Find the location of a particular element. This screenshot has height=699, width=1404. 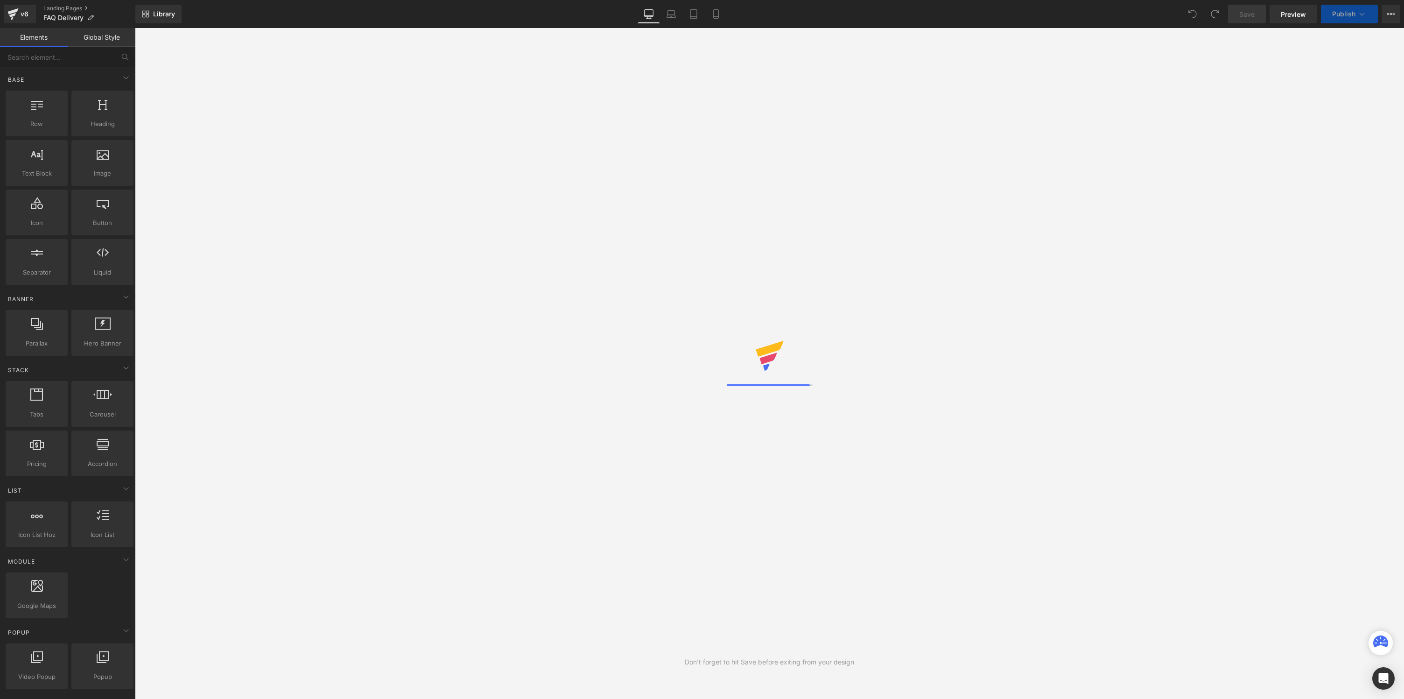

span: Button is located at coordinates (102, 223).